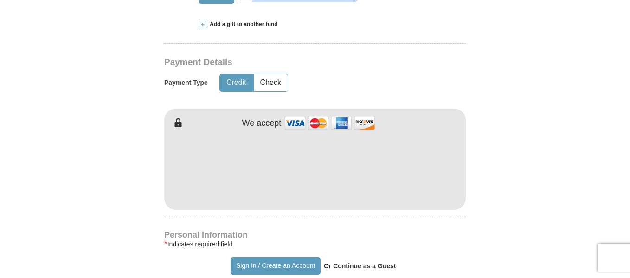  What do you see at coordinates (242, 24) in the screenshot?
I see `span: Add a gift to another fund` at bounding box center [242, 24].